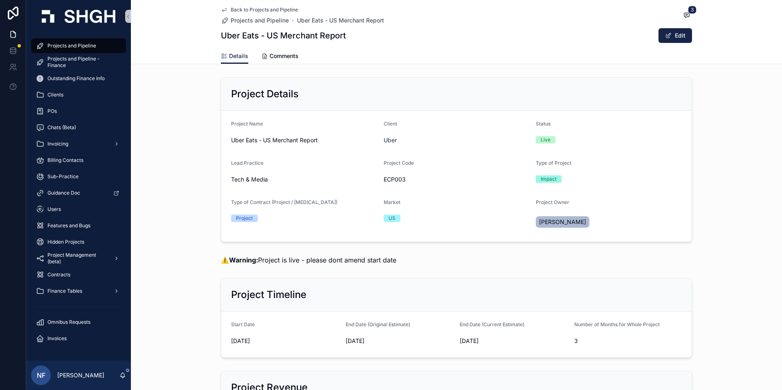 This screenshot has width=782, height=390. What do you see at coordinates (79, 144) in the screenshot?
I see `a: Invoicing` at bounding box center [79, 144].